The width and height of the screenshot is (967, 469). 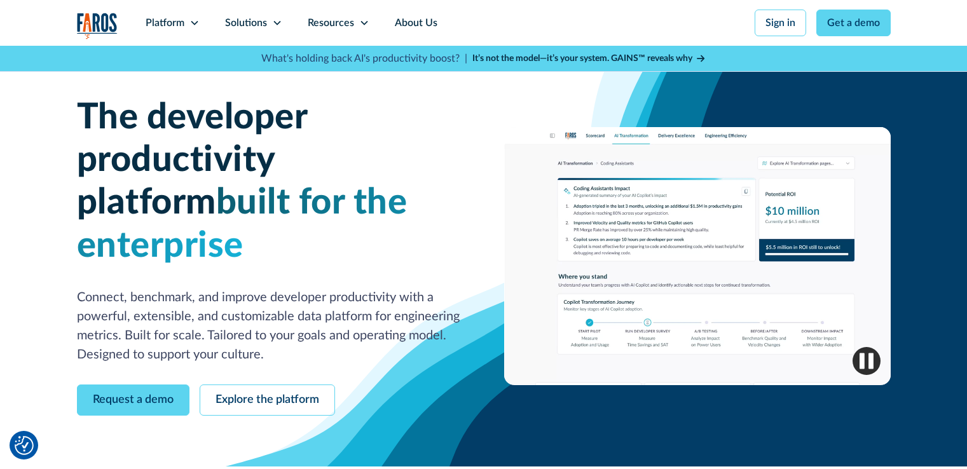 I want to click on button: Pause video, so click(x=867, y=361).